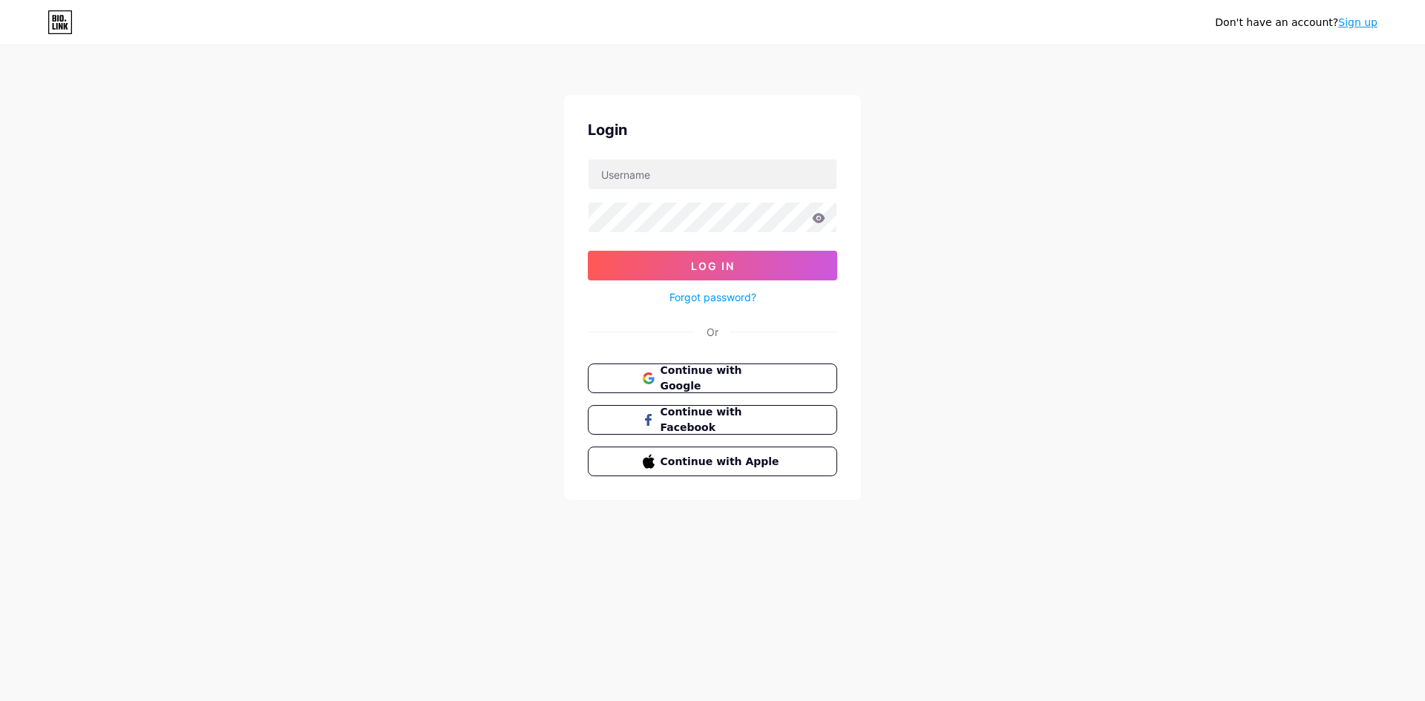 The height and width of the screenshot is (701, 1425). What do you see at coordinates (1296, 22) in the screenshot?
I see `div: Don't have an account?` at bounding box center [1296, 22].